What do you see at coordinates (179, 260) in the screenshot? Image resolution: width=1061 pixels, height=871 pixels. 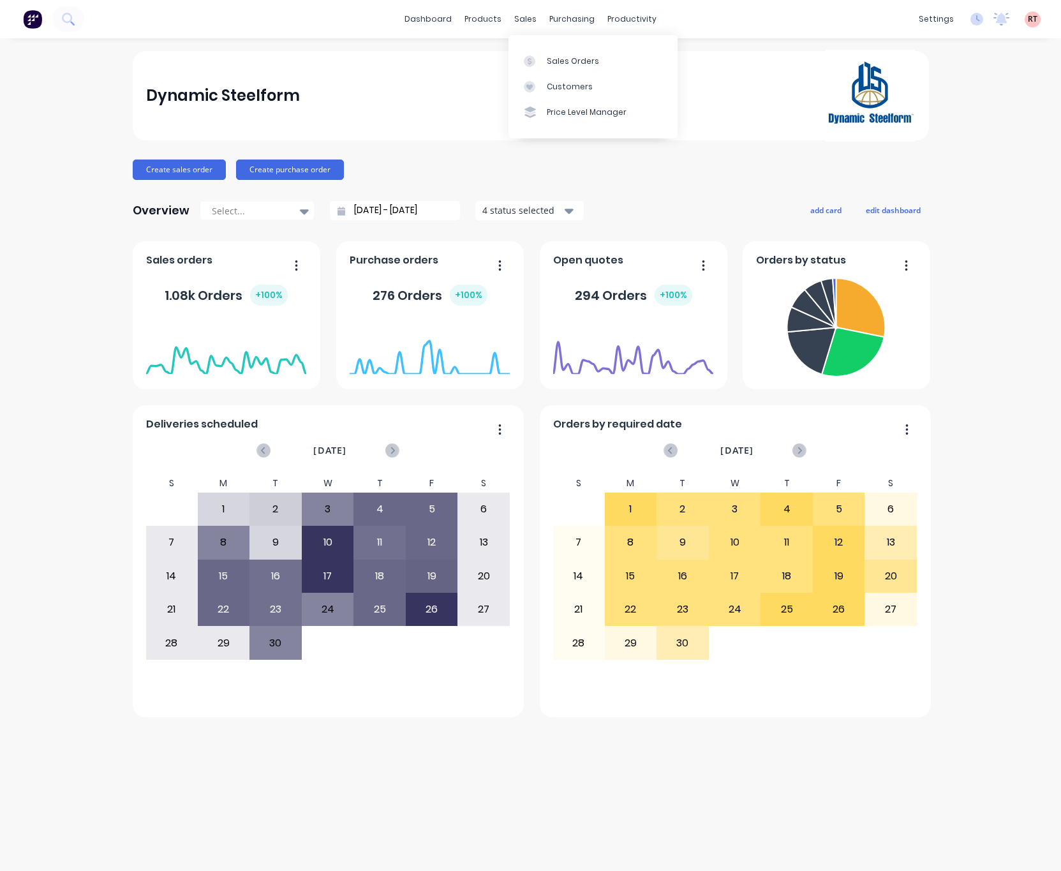 I see `span: Sales orders` at bounding box center [179, 260].